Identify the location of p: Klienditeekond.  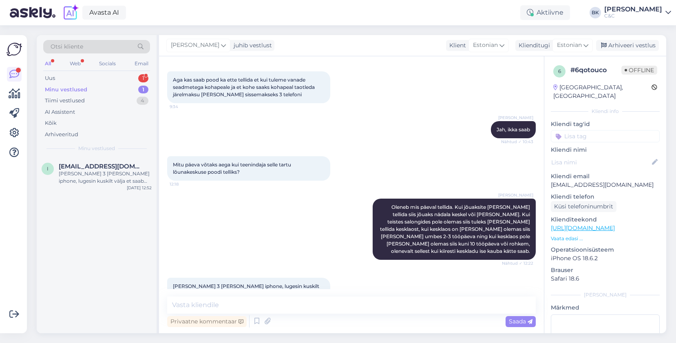
(605, 220).